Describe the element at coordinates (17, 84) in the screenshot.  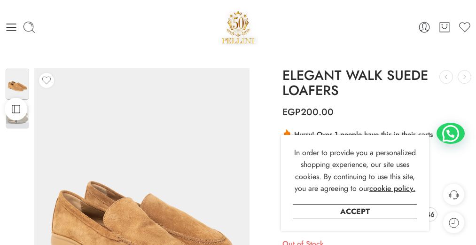
I see `a: Artboard 2-17` at that location.